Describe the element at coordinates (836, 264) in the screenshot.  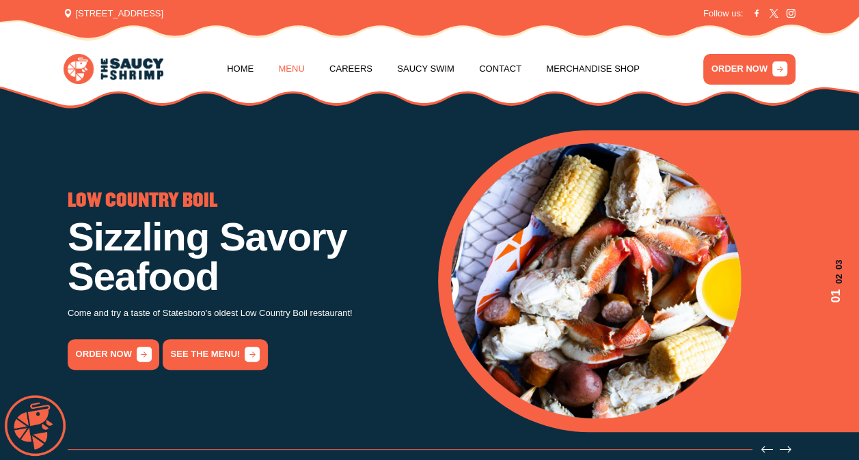
I see `span: 03` at that location.